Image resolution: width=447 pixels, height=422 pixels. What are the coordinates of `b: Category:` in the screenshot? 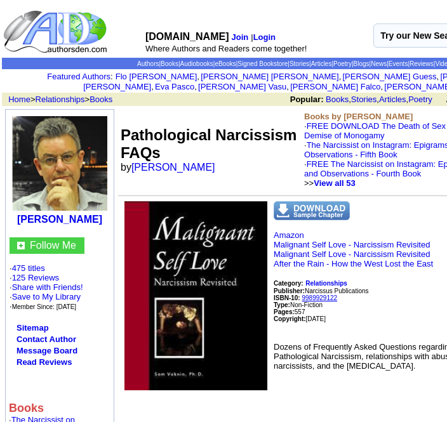 It's located at (288, 283).